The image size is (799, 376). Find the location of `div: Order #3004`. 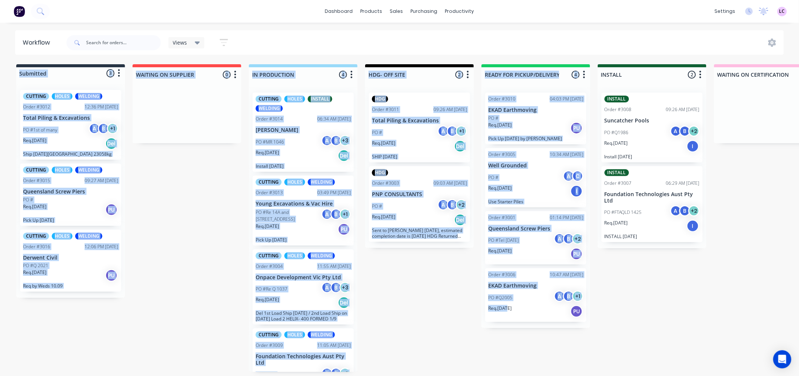

div: Order #3004 is located at coordinates (269, 266).